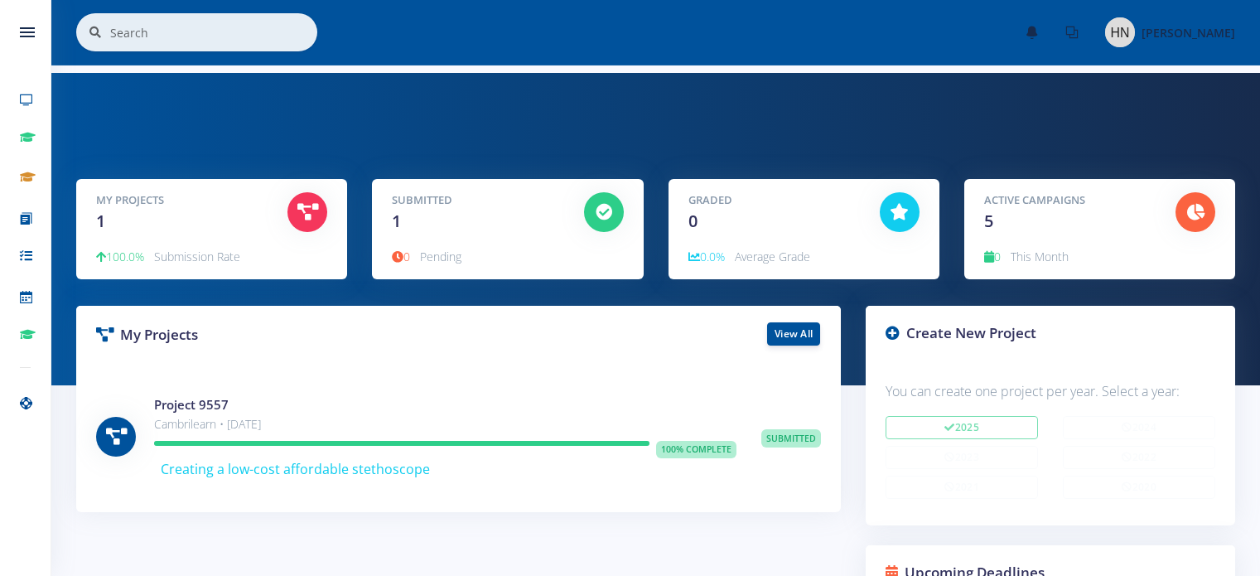 This screenshot has height=576, width=1260. Describe the element at coordinates (214, 32) in the screenshot. I see `input: Search` at that location.